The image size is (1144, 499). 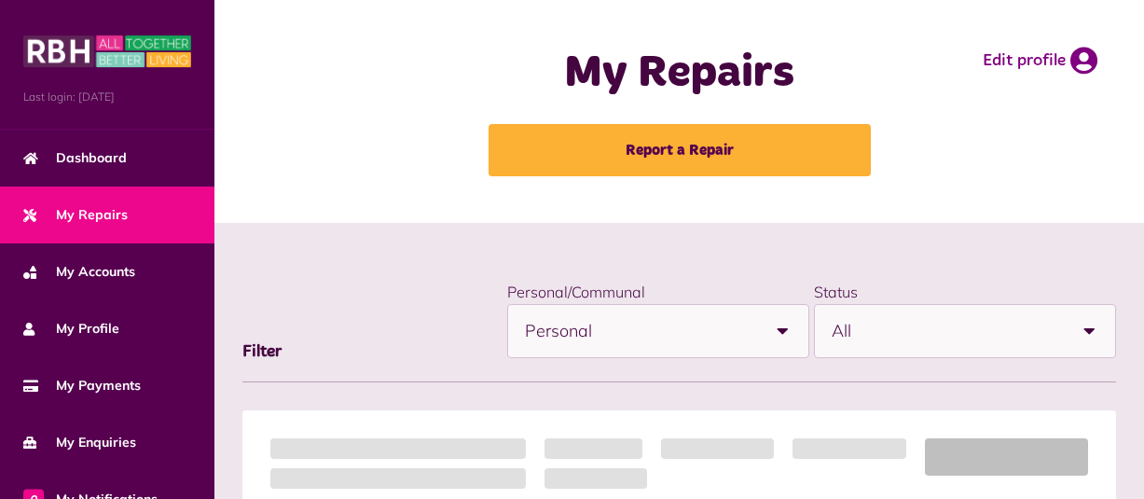 I want to click on img: MyRBH, so click(x=107, y=51).